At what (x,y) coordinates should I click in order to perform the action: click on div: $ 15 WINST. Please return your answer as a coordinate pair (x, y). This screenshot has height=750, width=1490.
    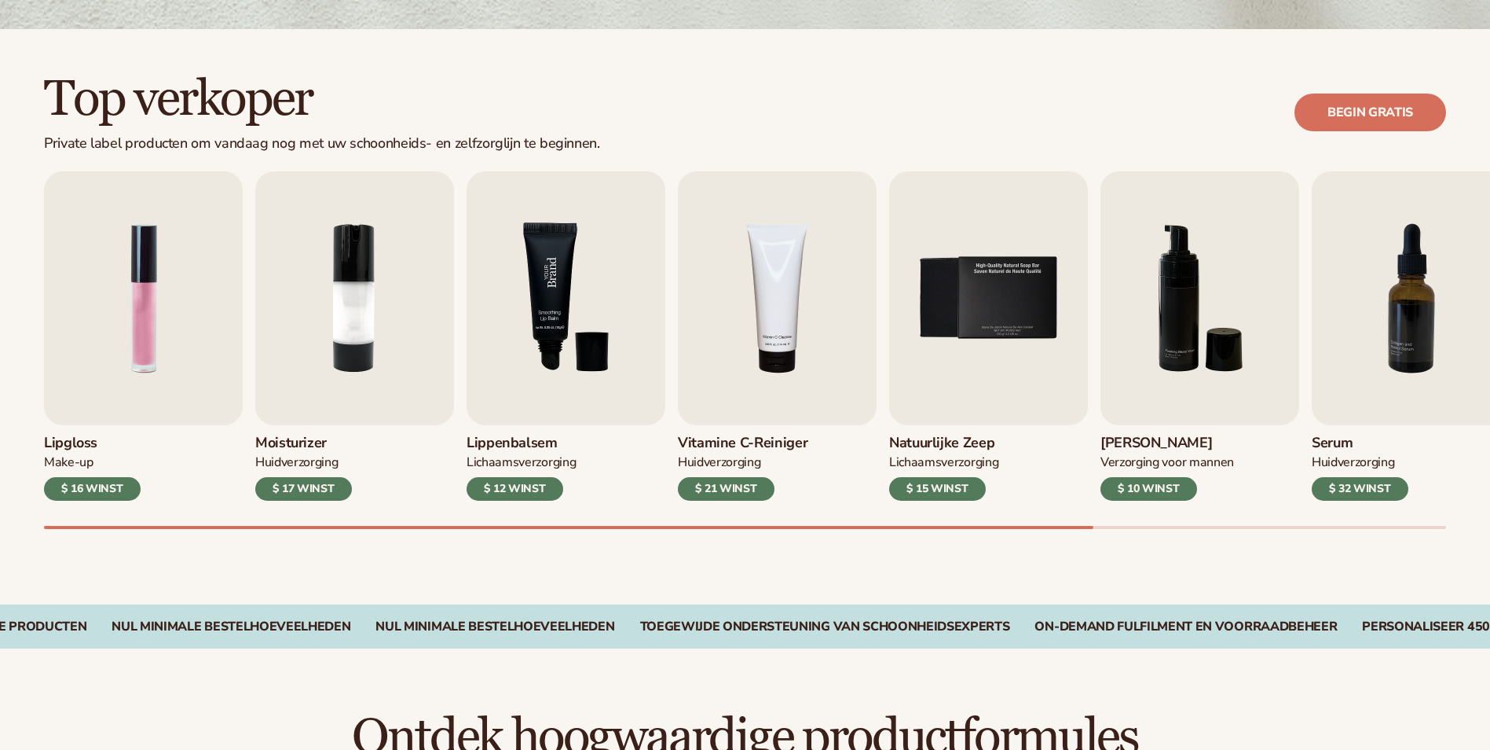
    Looking at the image, I should click on (937, 489).